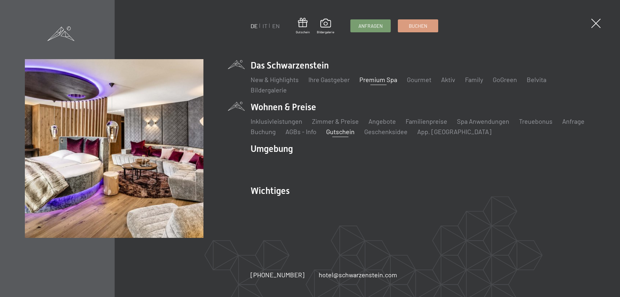 The width and height of the screenshot is (620, 297). I want to click on a: hotel@schwarzenstein.com, so click(358, 275).